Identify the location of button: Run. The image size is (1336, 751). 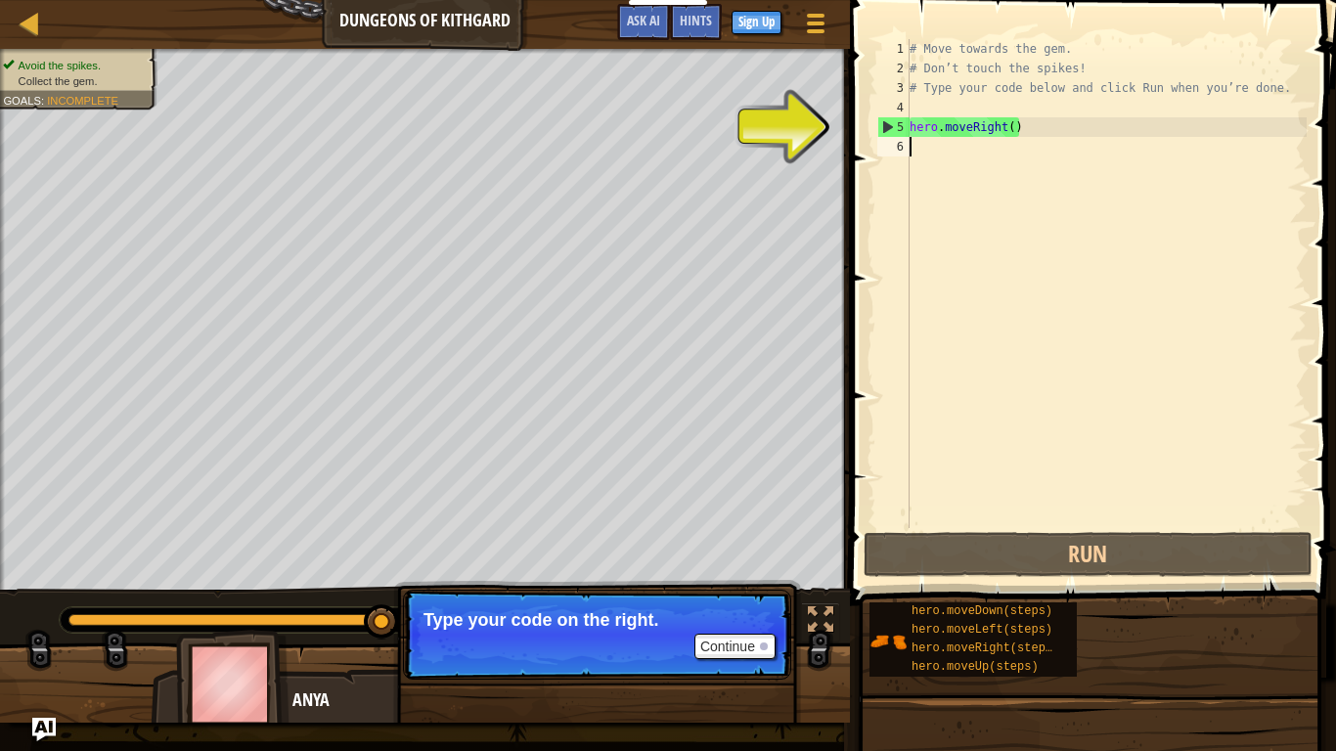
(1088, 555).